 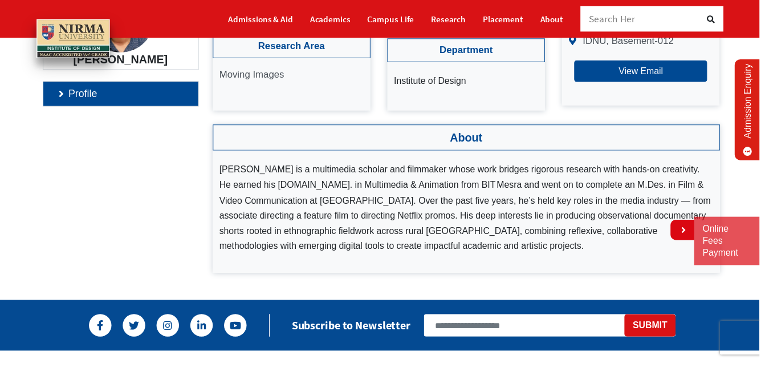 What do you see at coordinates (510, 19) in the screenshot?
I see `a: Placement` at bounding box center [510, 19].